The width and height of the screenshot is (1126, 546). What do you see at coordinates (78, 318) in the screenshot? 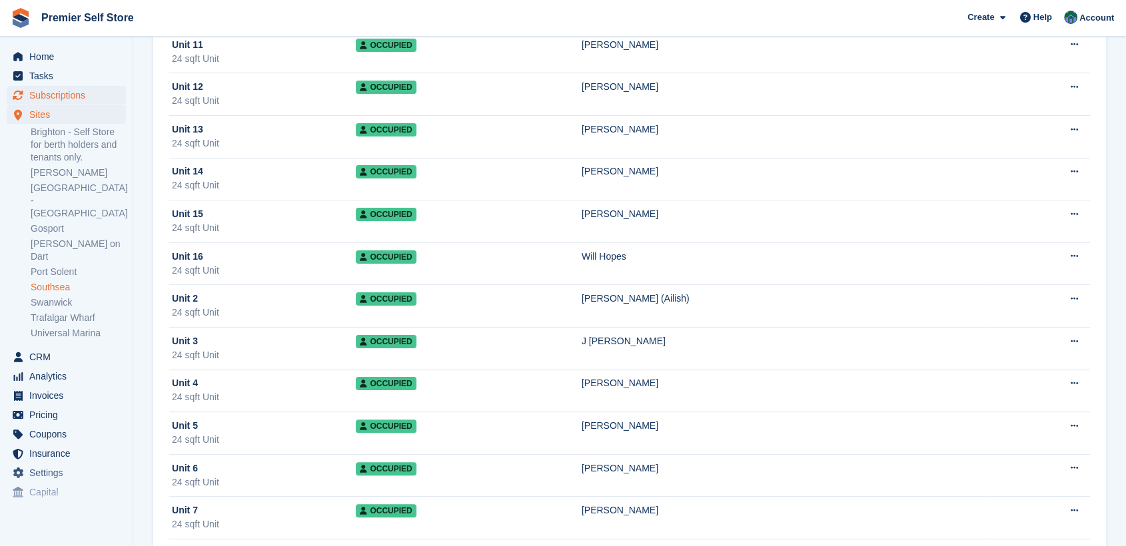
I see `a: Trafalgar Wharf` at bounding box center [78, 318].